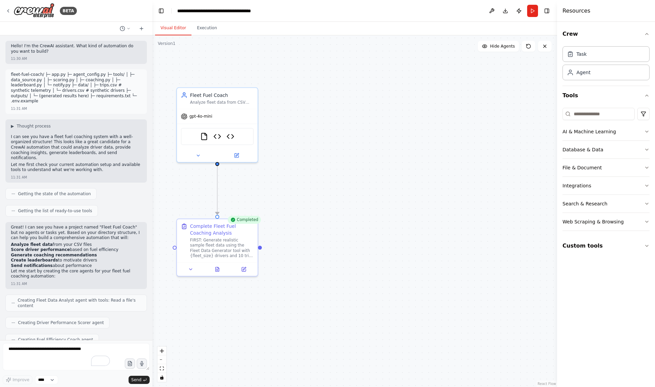  Describe the element at coordinates (32, 266) in the screenshot. I see `strong: Send notifications` at that location.